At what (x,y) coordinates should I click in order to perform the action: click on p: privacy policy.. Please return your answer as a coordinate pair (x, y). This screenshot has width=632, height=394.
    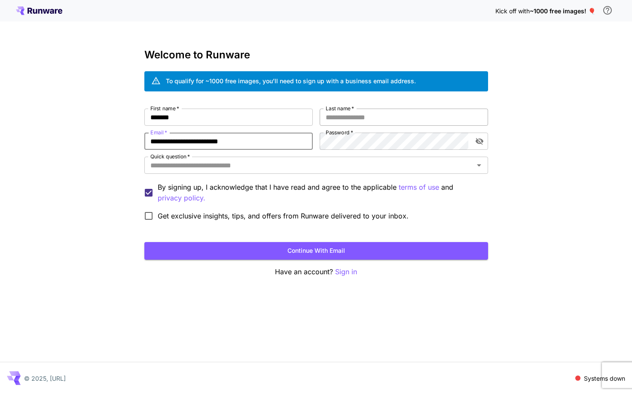
    Looking at the image, I should click on (181, 198).